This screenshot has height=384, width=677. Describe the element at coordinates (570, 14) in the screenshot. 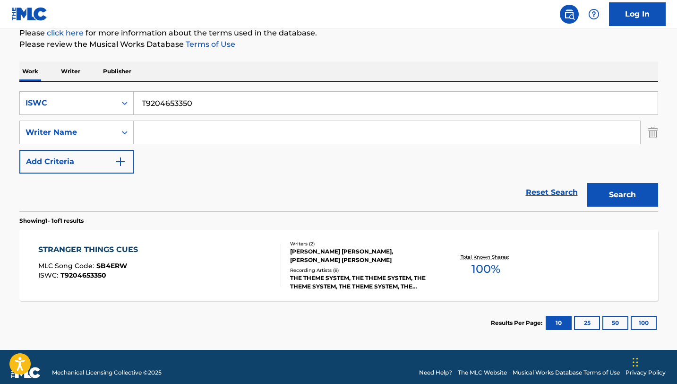

I see `a: Public Search` at that location.